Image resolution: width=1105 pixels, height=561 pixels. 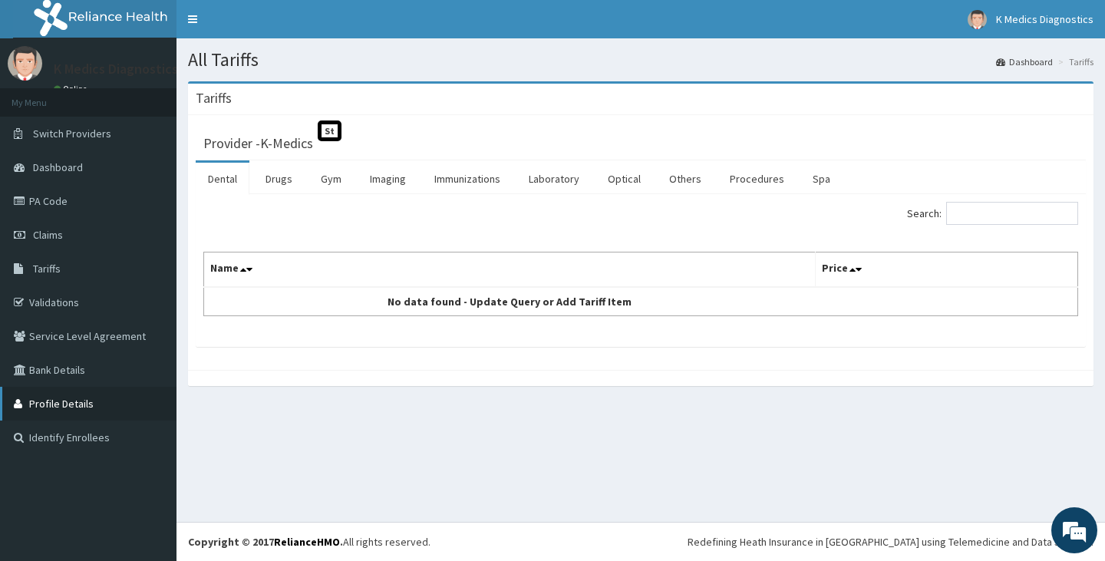 I want to click on a: Others, so click(x=685, y=179).